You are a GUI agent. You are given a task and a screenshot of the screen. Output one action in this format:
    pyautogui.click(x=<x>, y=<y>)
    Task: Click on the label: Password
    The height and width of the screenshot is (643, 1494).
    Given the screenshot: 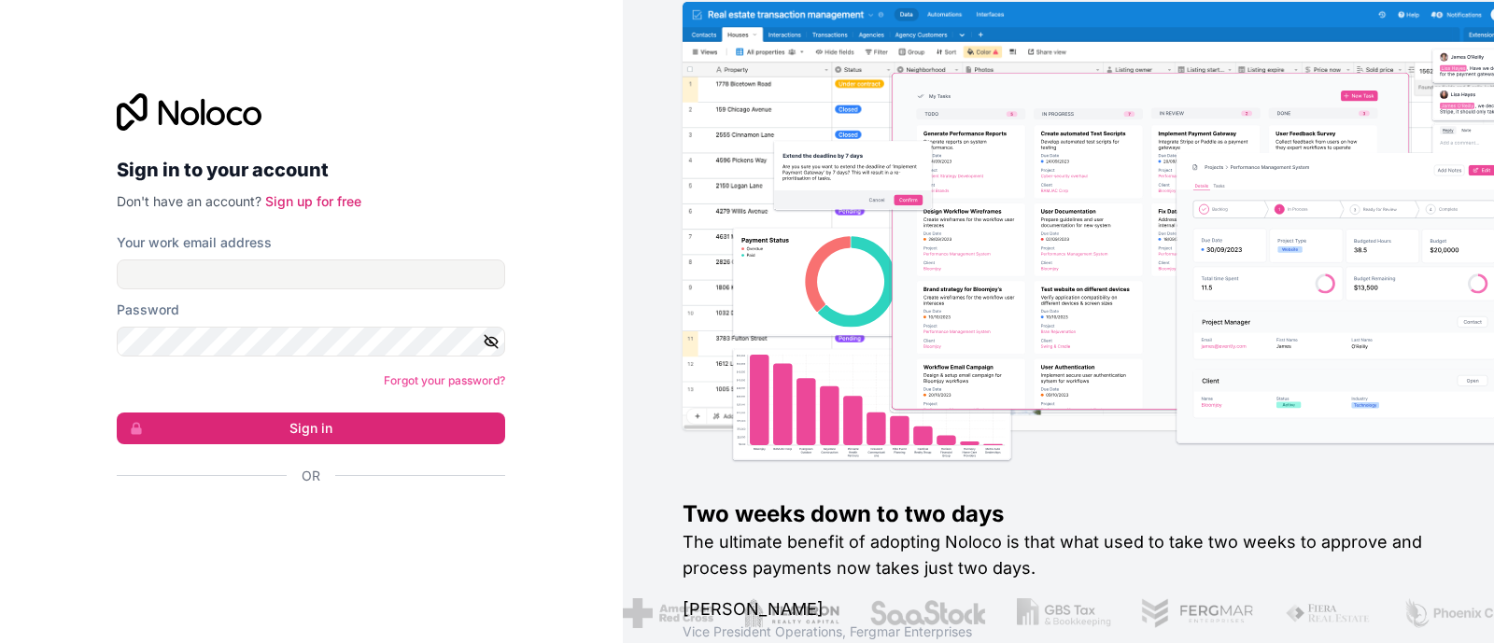 What is the action you would take?
    pyautogui.click(x=148, y=310)
    